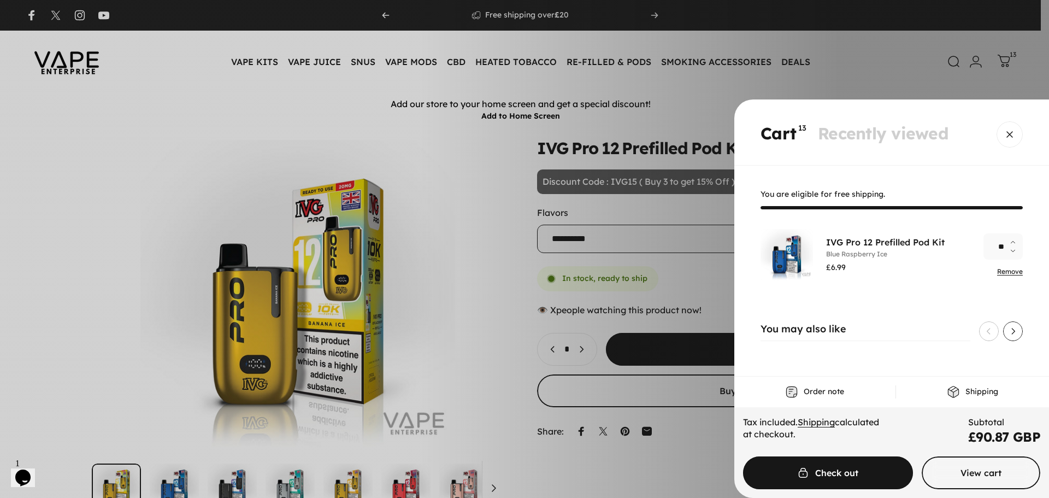 This screenshot has height=498, width=1049. Describe the element at coordinates (816, 422) in the screenshot. I see `a: Shipping` at that location.